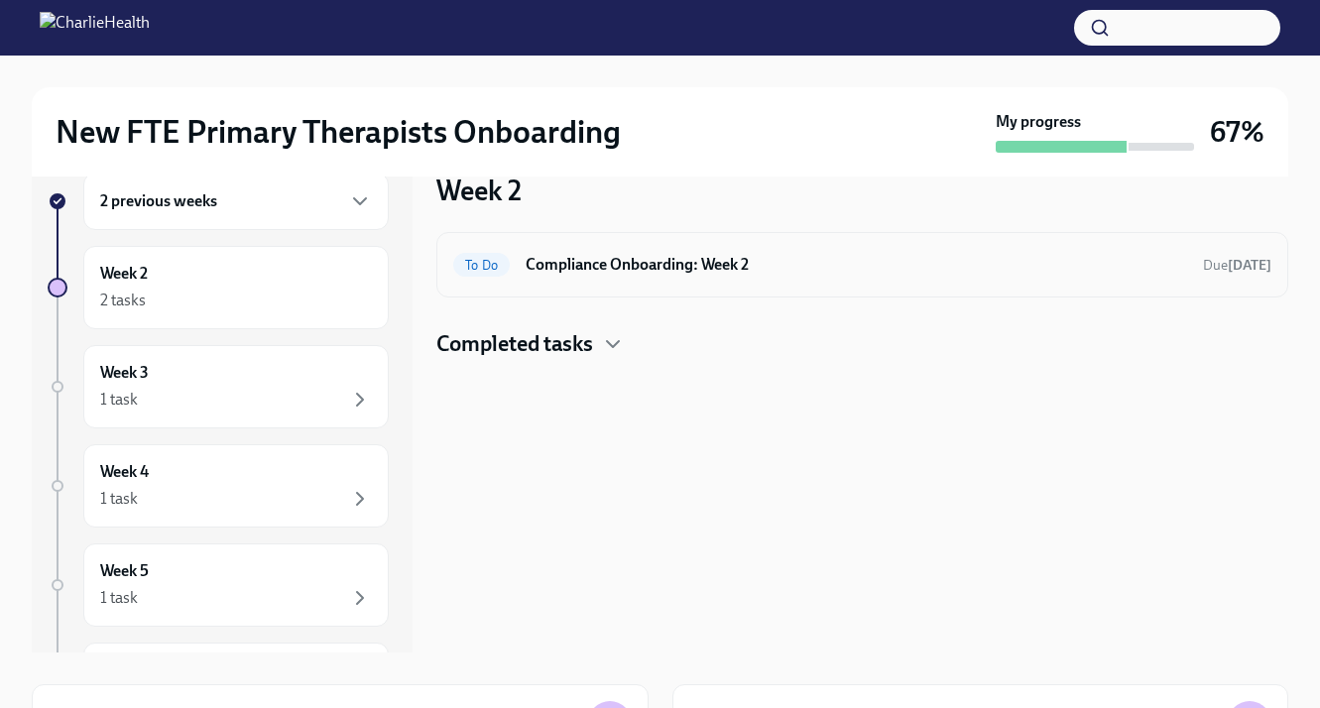 The image size is (1320, 708). Describe the element at coordinates (124, 373) in the screenshot. I see `h6: Week 3` at that location.